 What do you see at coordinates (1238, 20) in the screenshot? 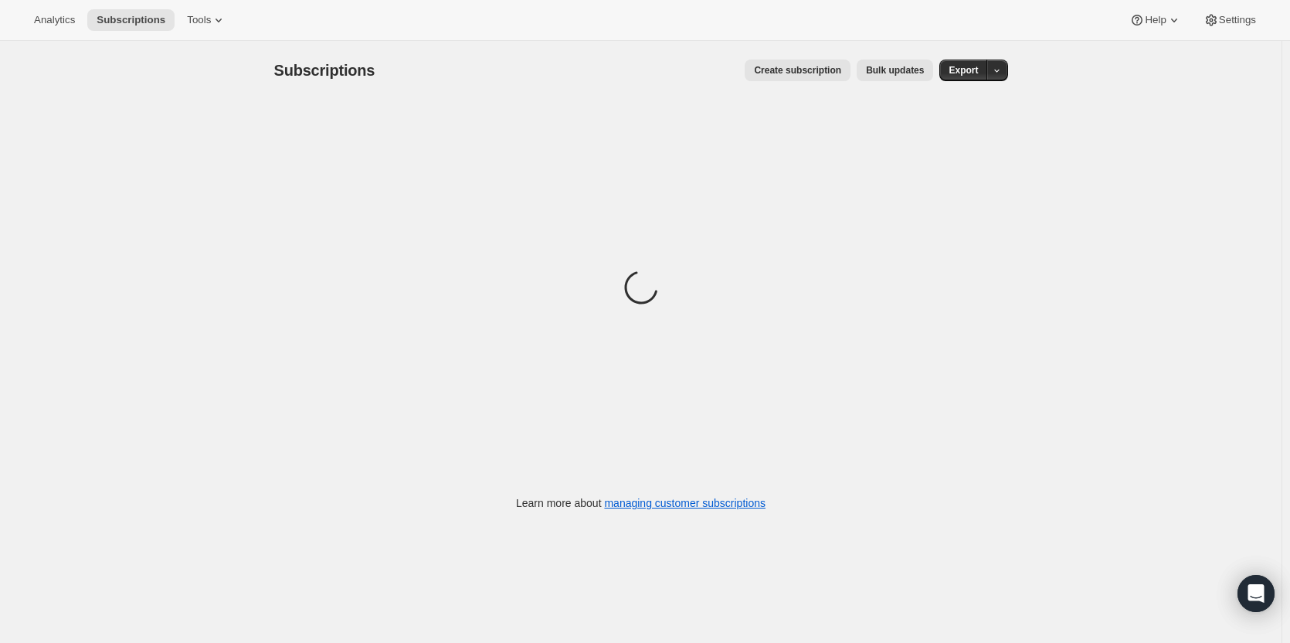
I see `span: Settings` at bounding box center [1238, 20].